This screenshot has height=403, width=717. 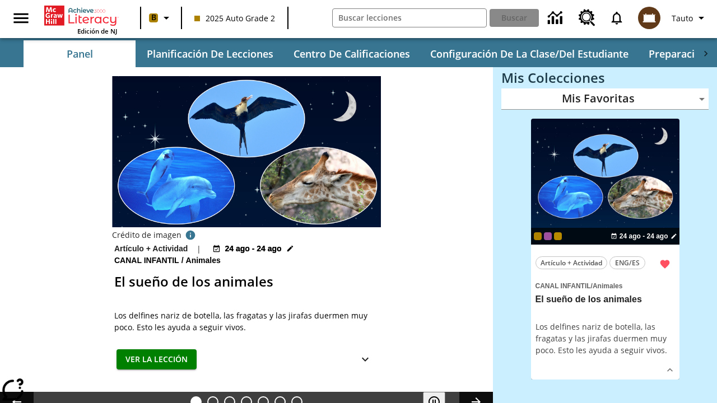 I want to click on span: Edición de NJ, so click(x=97, y=31).